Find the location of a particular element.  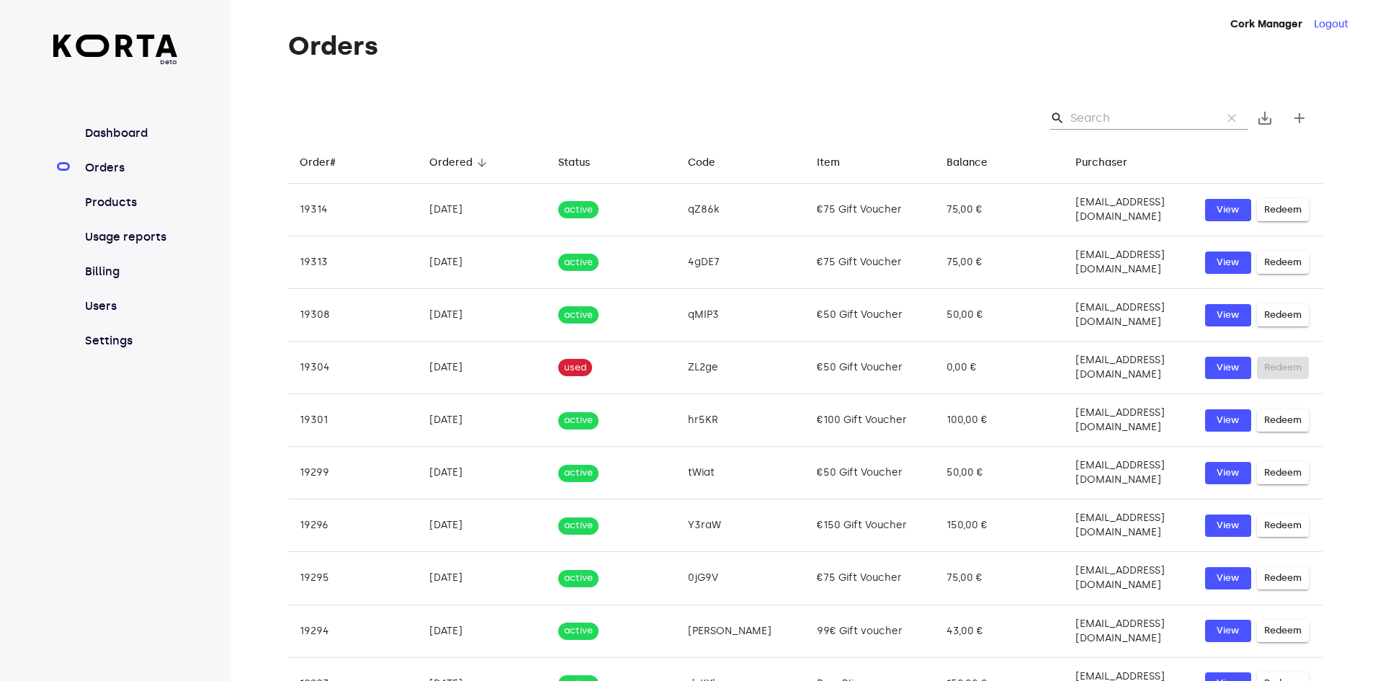

a: beta is located at coordinates (115, 50).